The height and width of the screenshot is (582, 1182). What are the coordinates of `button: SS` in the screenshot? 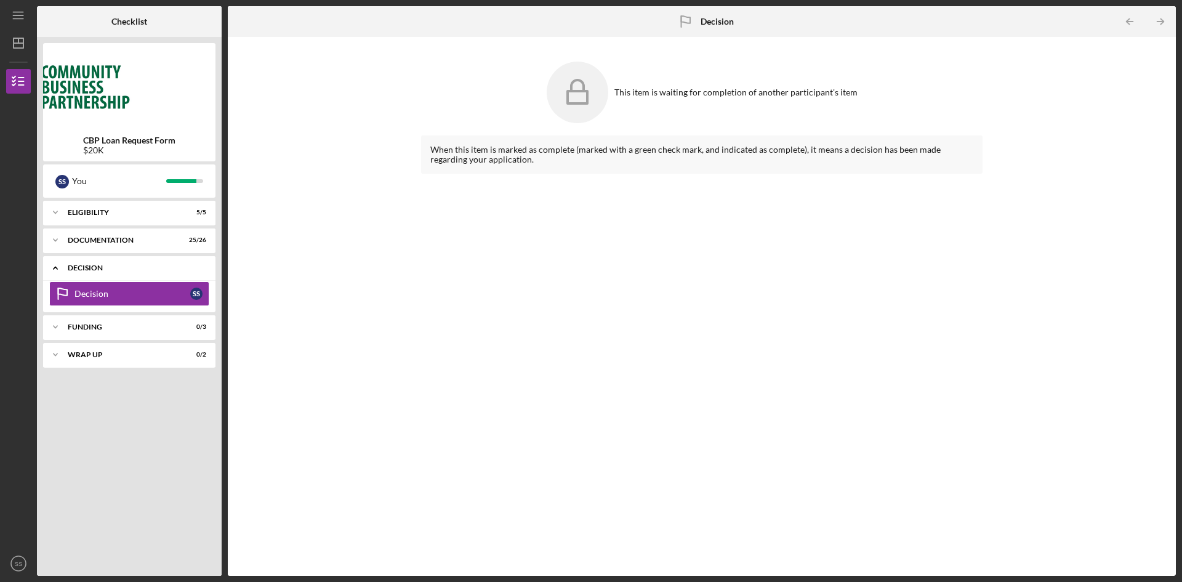 It's located at (18, 563).